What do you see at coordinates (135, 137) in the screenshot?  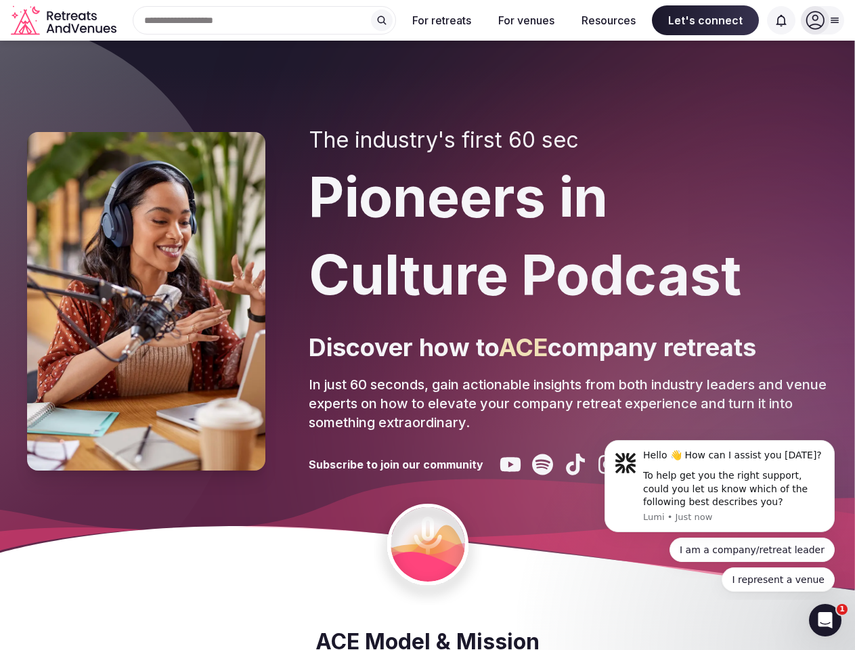 I see `div: Quick reply options` at bounding box center [135, 137].